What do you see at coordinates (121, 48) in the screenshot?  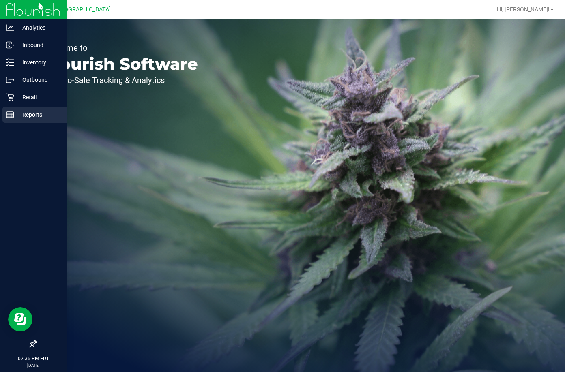 I see `p: Welcome to` at bounding box center [121, 48].